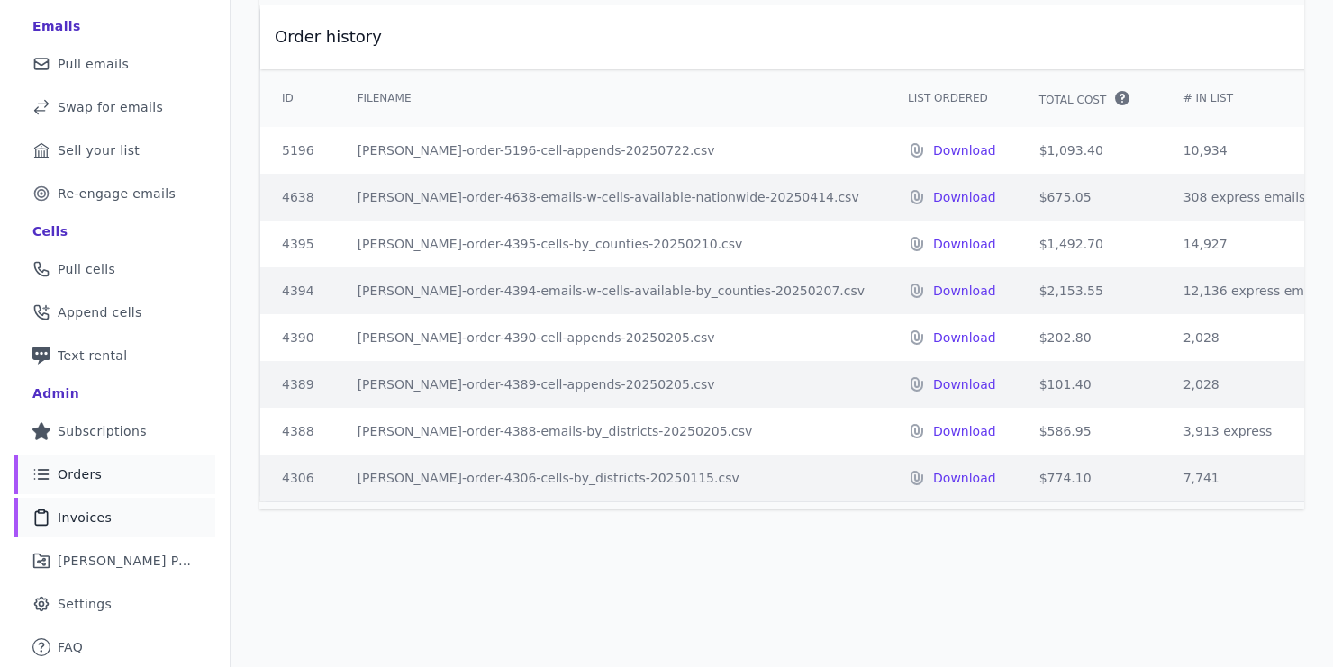 The height and width of the screenshot is (667, 1333). I want to click on span: Subscriptions, so click(102, 431).